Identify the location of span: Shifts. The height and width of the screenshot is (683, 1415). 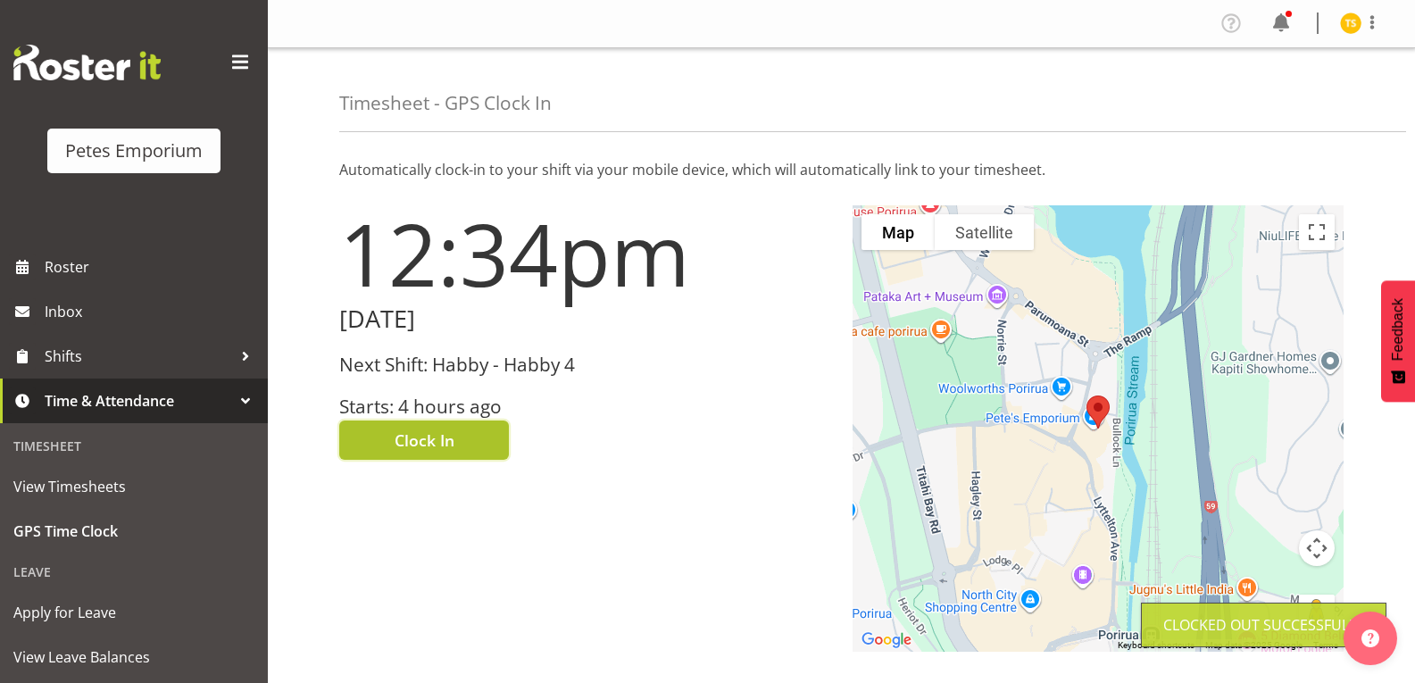
(138, 356).